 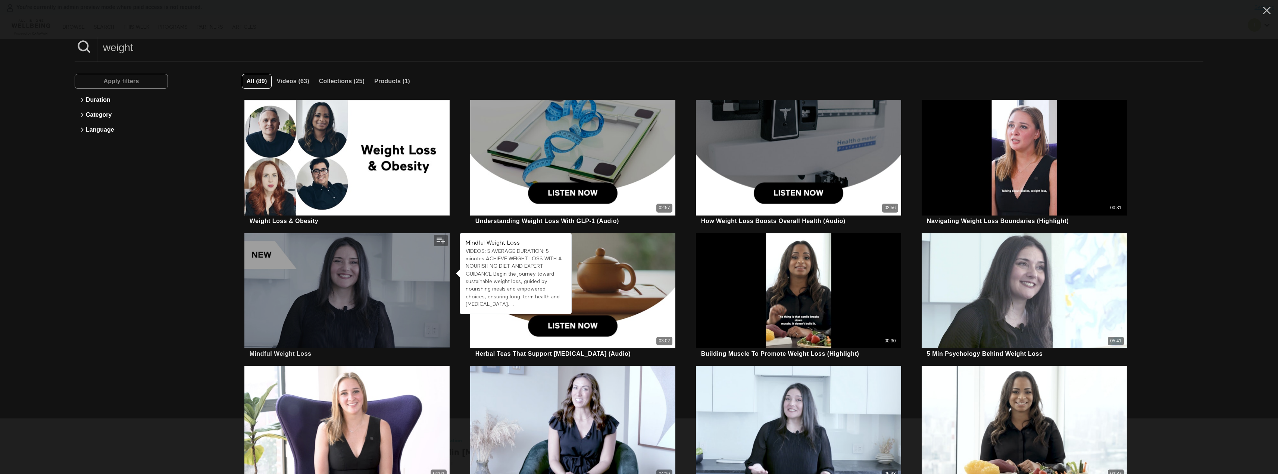 I want to click on a: Weight Loss & ObesityWeight Loss & Obesity, so click(x=347, y=163).